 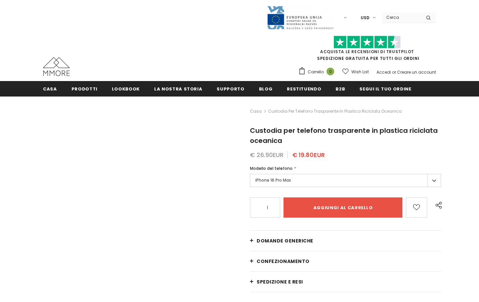 What do you see at coordinates (84, 88) in the screenshot?
I see `a: Prodotti` at bounding box center [84, 88].